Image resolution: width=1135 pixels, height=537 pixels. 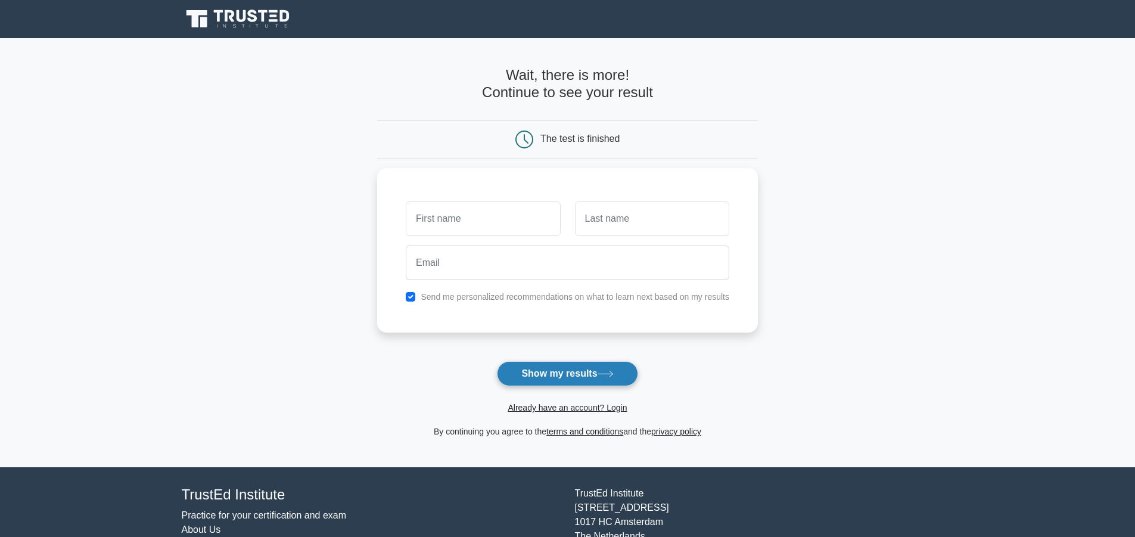 I want to click on a: terms and conditions, so click(x=584, y=431).